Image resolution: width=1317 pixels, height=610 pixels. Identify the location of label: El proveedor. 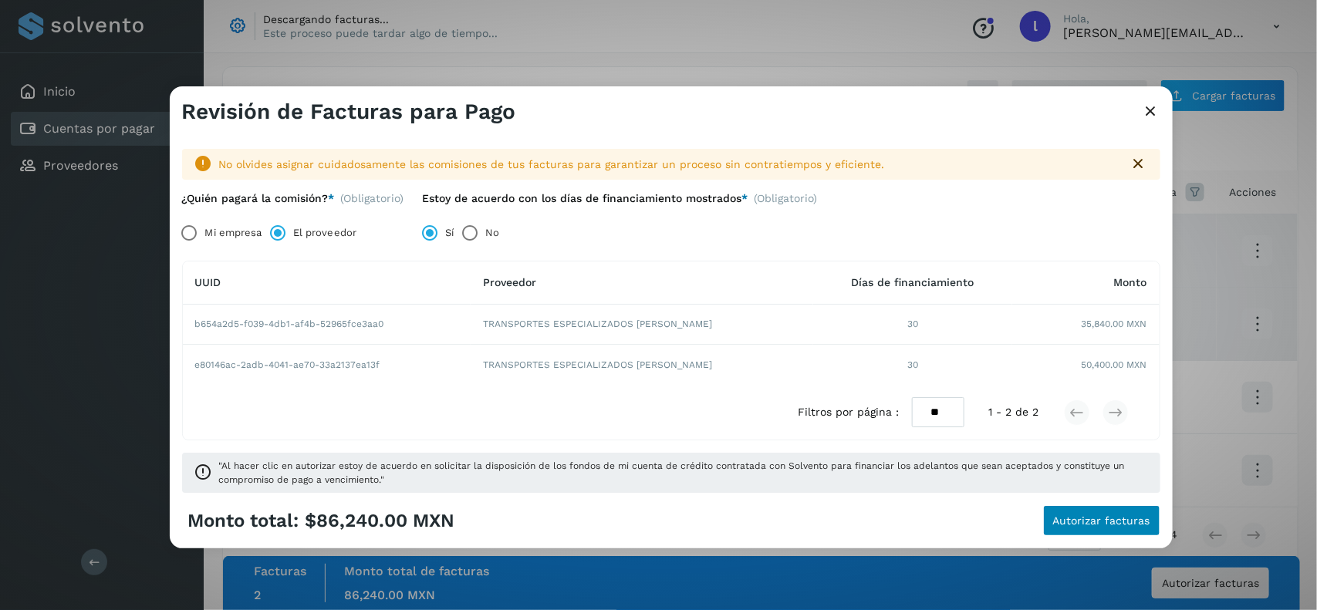
(325, 233).